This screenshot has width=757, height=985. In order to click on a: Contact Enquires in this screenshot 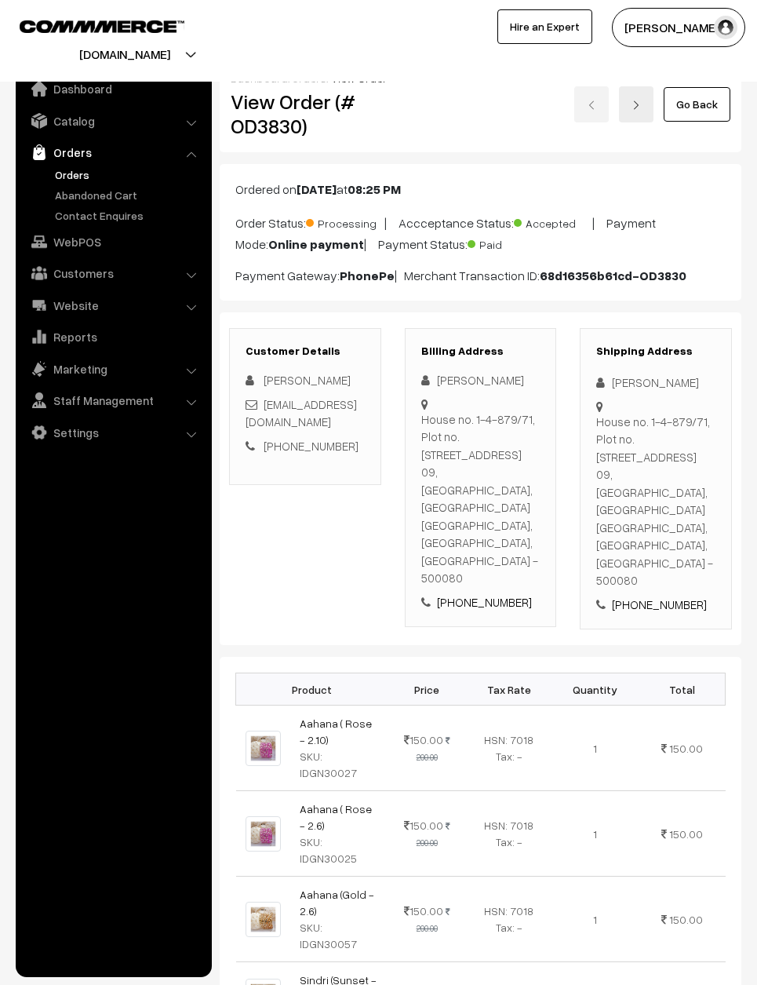, I will do `click(129, 215)`.